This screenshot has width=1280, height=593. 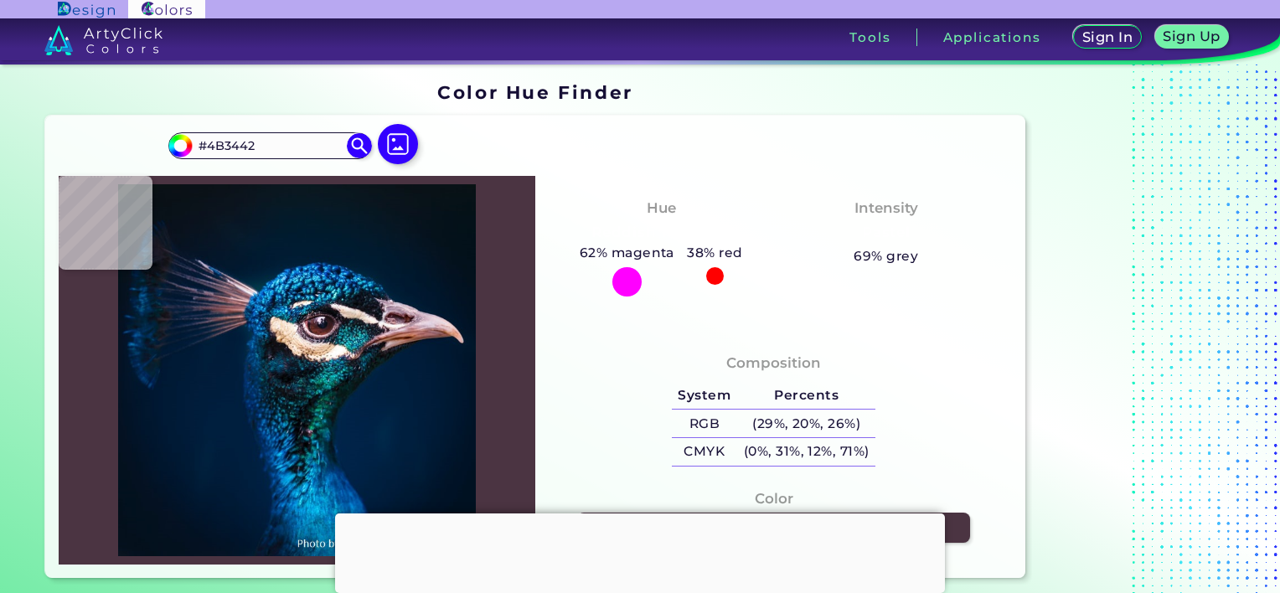 What do you see at coordinates (773, 363) in the screenshot?
I see `h4: Composition` at bounding box center [773, 363].